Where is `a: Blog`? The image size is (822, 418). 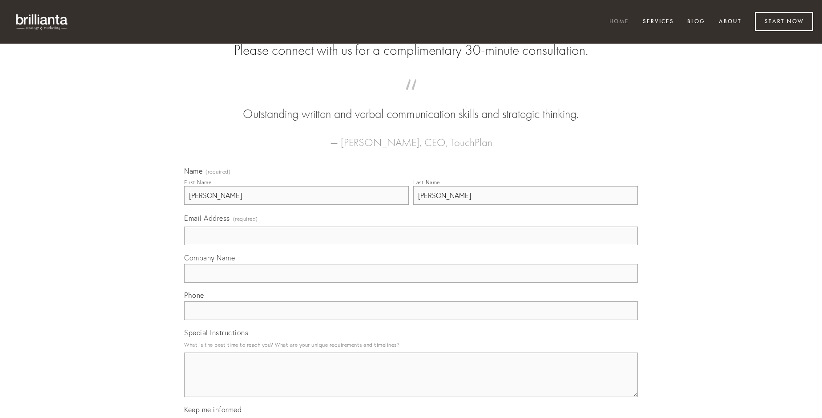
a: Blog is located at coordinates (696, 22).